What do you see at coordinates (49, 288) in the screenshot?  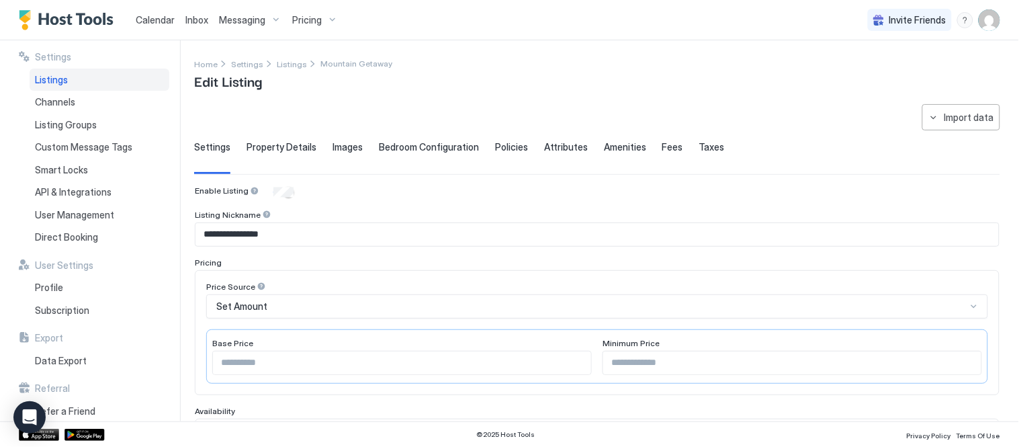 I see `span: Profile` at bounding box center [49, 288].